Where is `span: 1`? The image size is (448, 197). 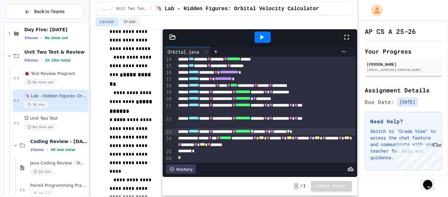
span: 1 is located at coordinates (305, 186).